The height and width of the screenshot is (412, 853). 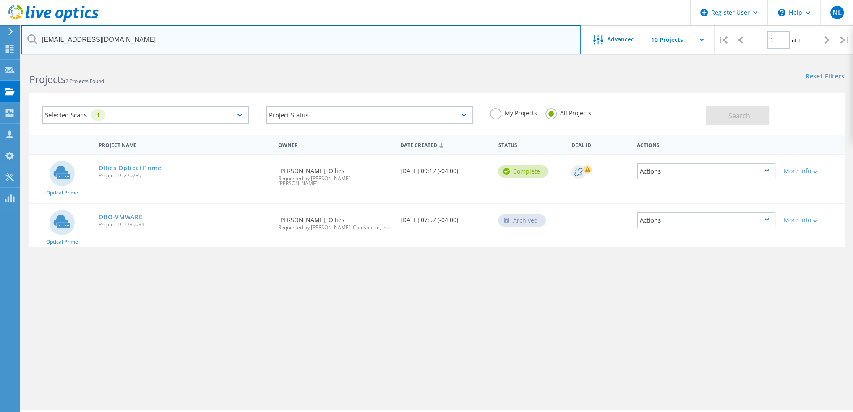 What do you see at coordinates (568, 112) in the screenshot?
I see `label: All Projects` at bounding box center [568, 112].